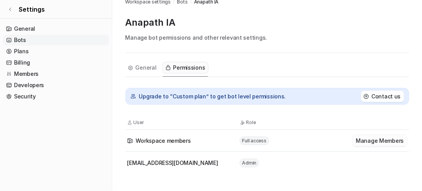  Describe the element at coordinates (56, 29) in the screenshot. I see `a: General` at that location.